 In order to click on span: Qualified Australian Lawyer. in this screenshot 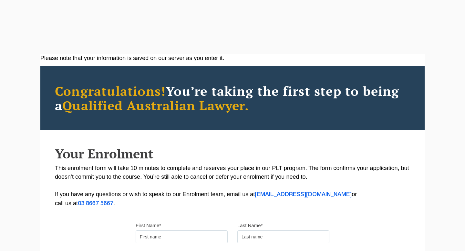, I will do `click(156, 105)`.